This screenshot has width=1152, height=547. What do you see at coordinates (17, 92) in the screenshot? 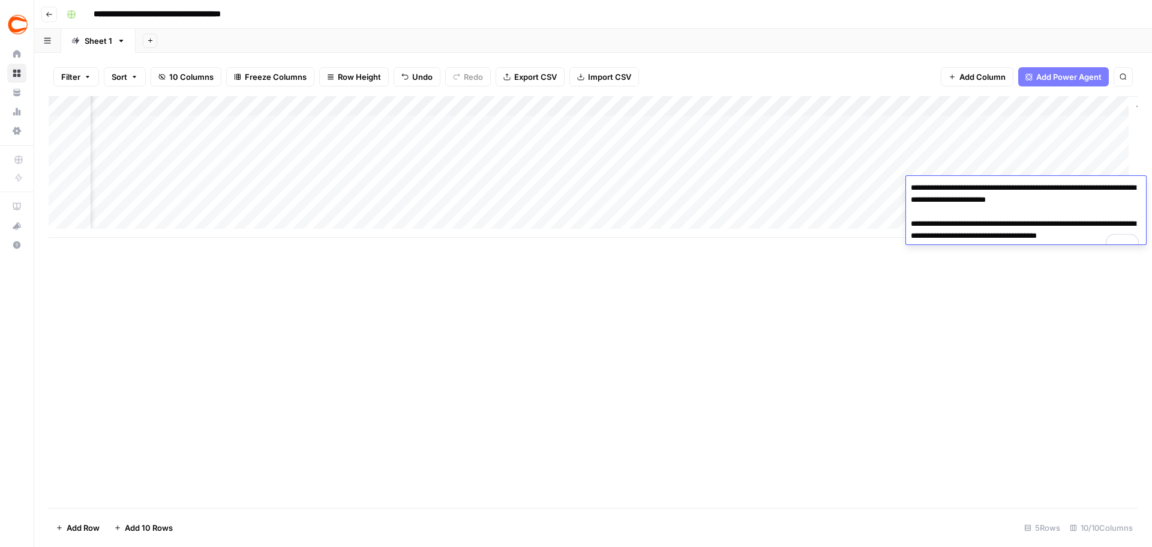
I see `a: Your Data` at bounding box center [17, 92].